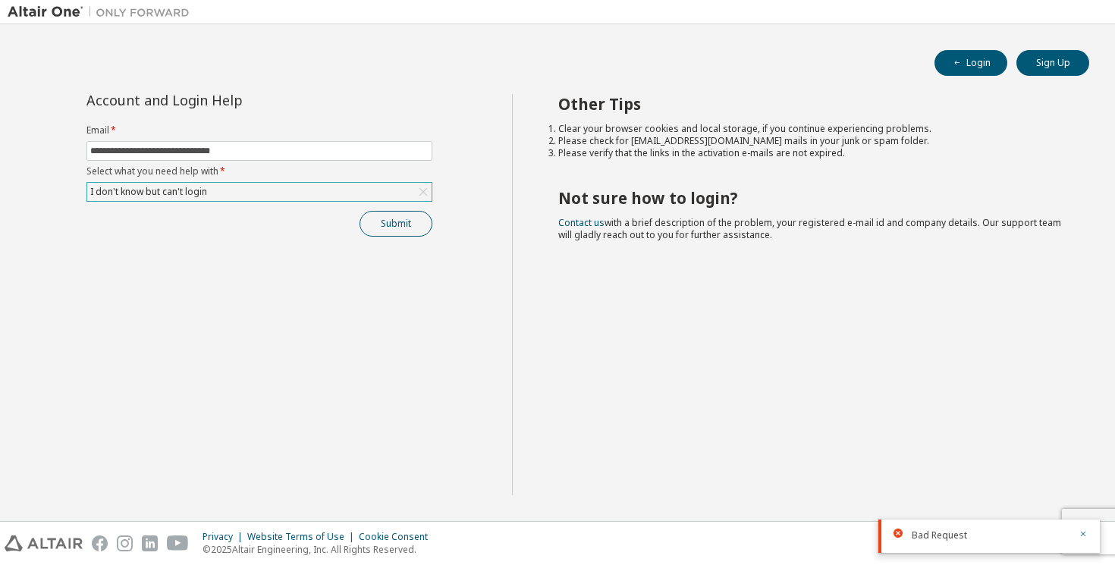 Image resolution: width=1115 pixels, height=565 pixels. I want to click on a: Contact us, so click(581, 222).